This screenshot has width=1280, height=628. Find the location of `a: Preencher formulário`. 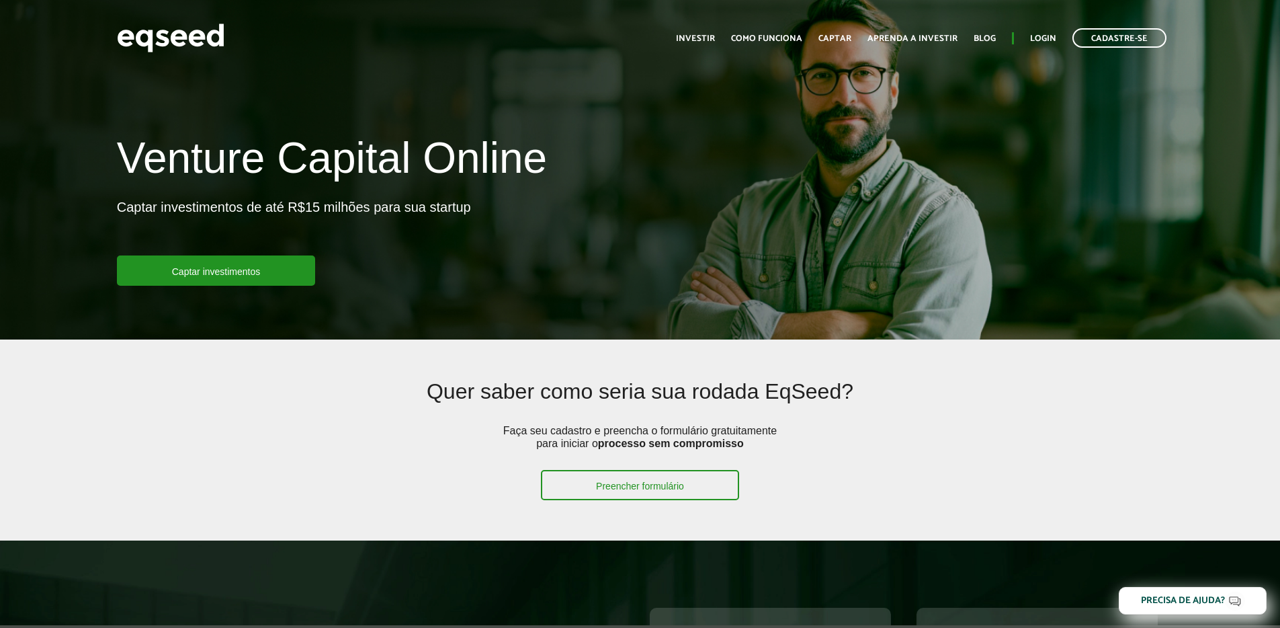

a: Preencher formulário is located at coordinates (640, 485).